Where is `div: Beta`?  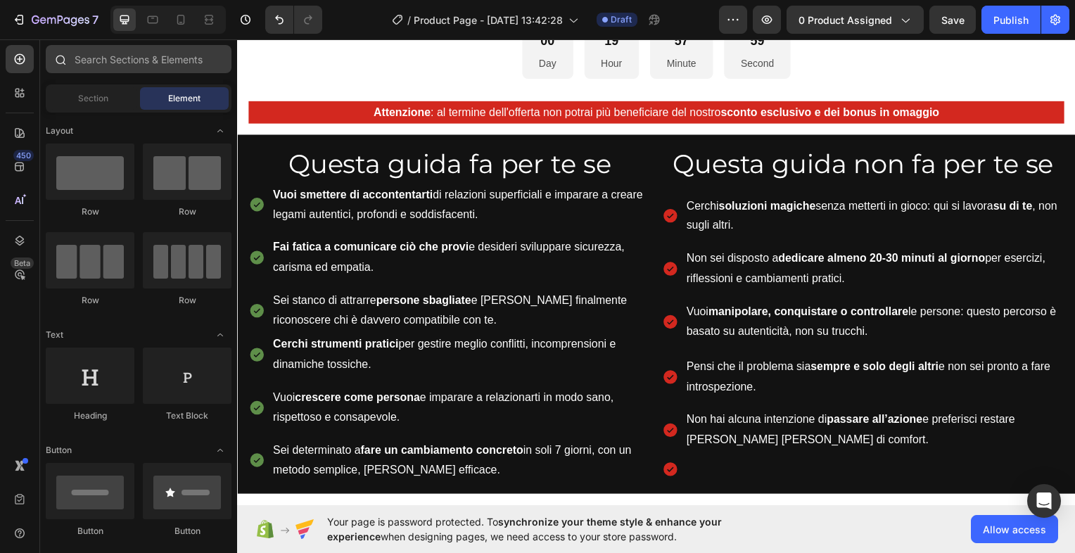
div: Beta is located at coordinates (22, 263).